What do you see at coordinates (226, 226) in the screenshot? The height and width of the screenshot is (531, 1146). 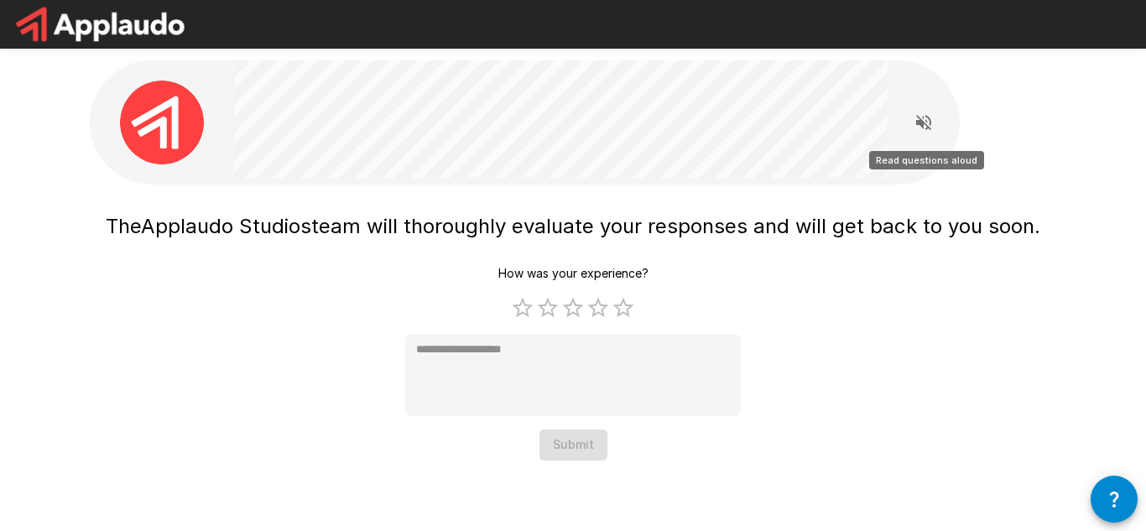 I see `span: Applaudo Studios` at bounding box center [226, 226].